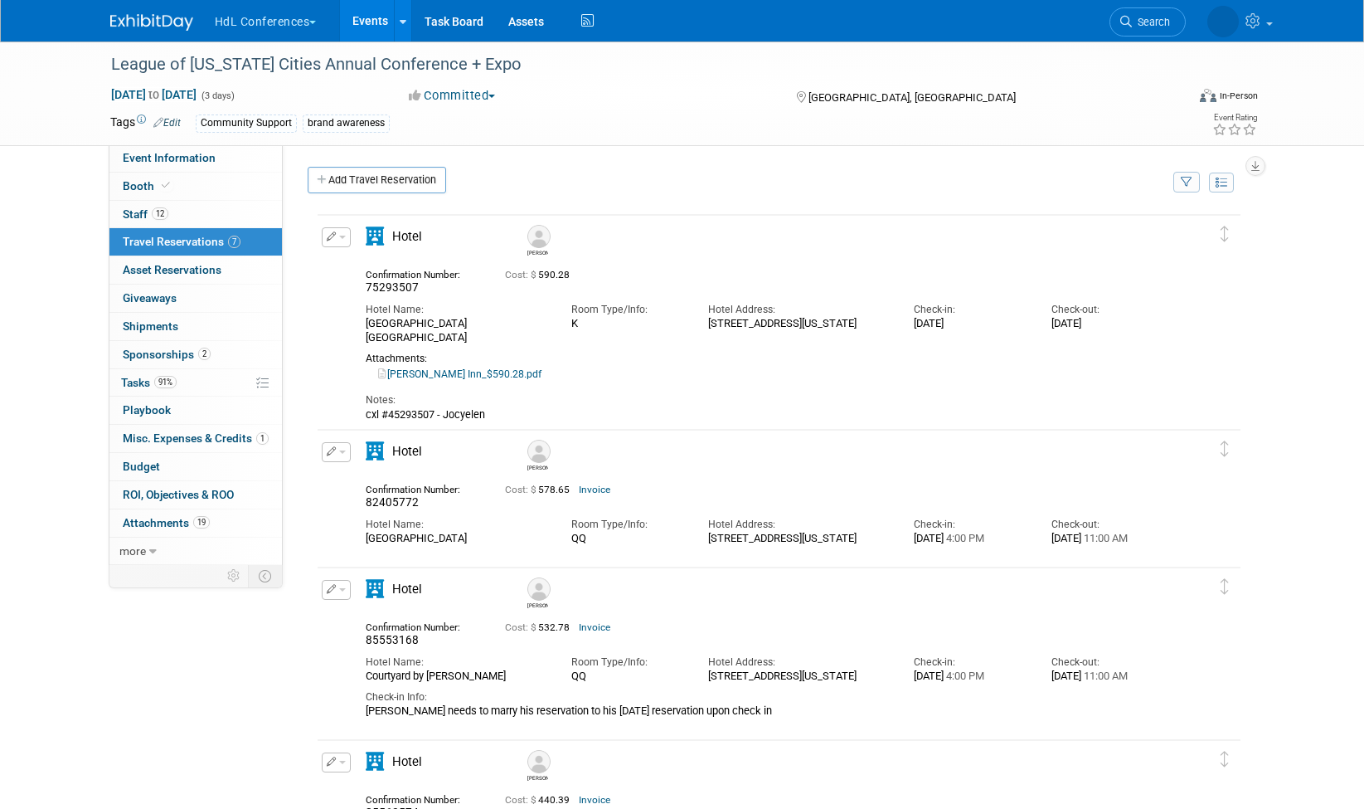  I want to click on span: Staff, so click(145, 214).